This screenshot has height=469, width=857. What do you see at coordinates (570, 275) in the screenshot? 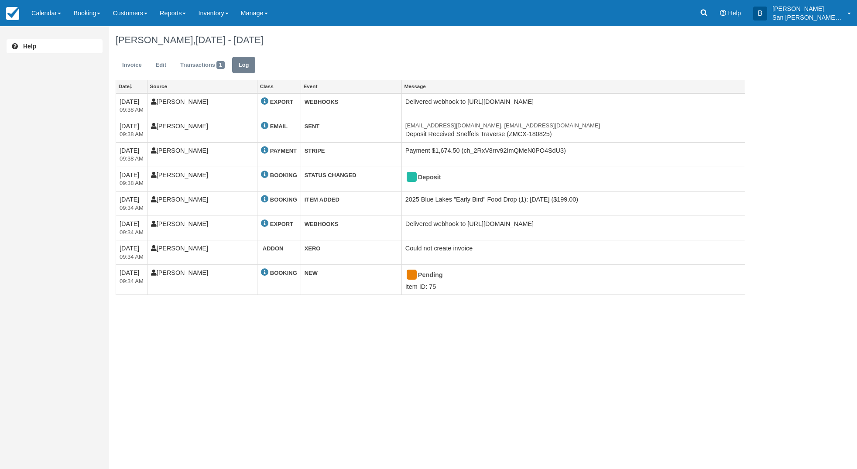
I see `div: Pending` at bounding box center [570, 275].